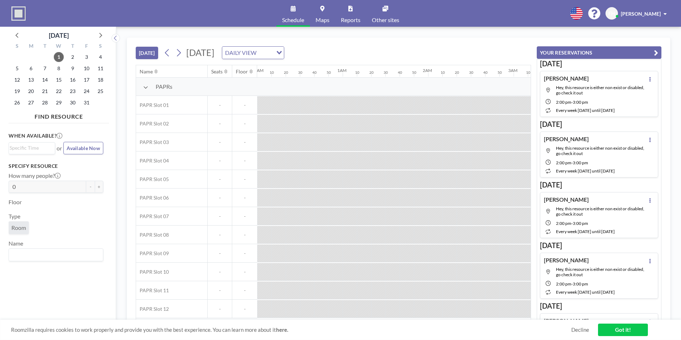 The width and height of the screenshot is (681, 340). Describe the element at coordinates (59, 103) in the screenshot. I see `span: Wednesday, October 29, 2025` at that location.